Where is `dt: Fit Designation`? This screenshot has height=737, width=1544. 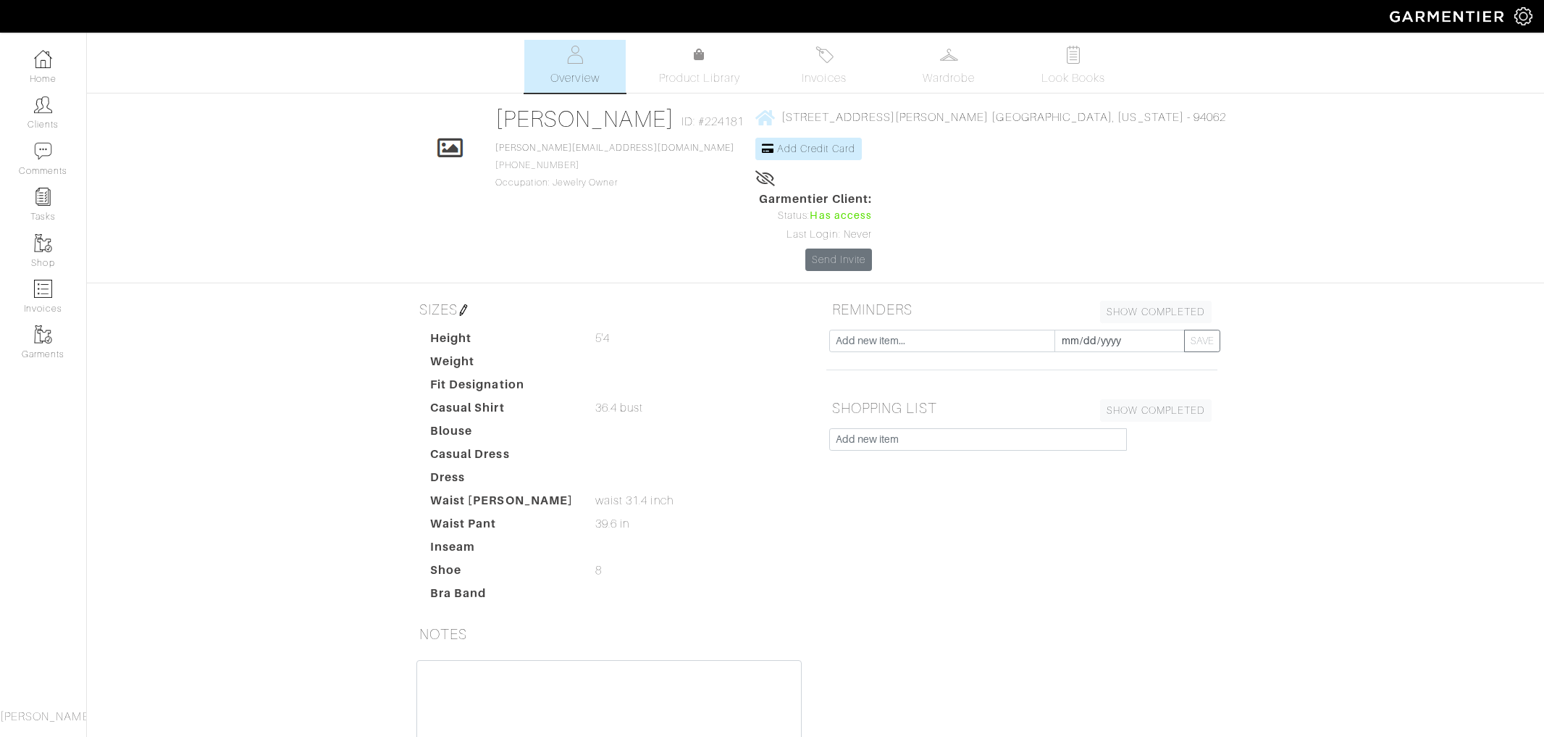
dt: Fit Designation is located at coordinates (502, 388).